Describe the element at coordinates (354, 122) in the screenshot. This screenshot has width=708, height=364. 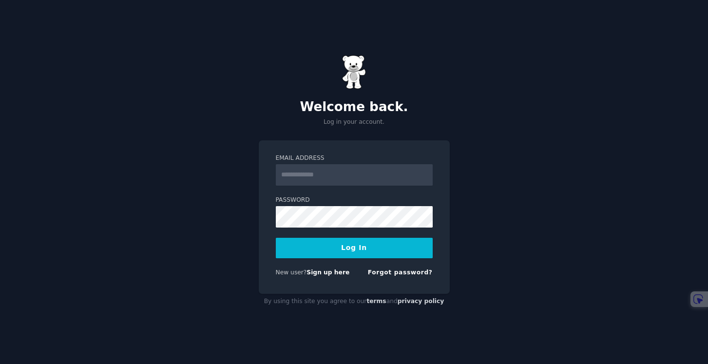
I see `p: Log in your account.` at that location.